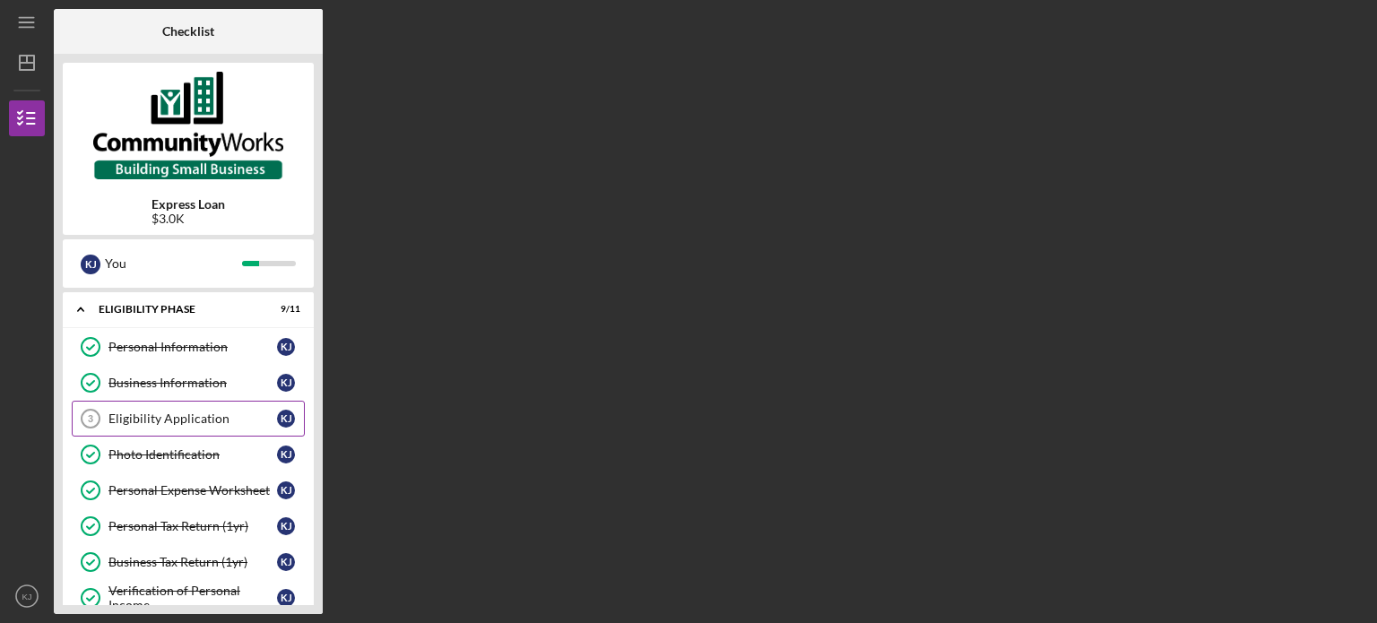 The image size is (1377, 623). I want to click on a: Personal InformationKJ, so click(188, 347).